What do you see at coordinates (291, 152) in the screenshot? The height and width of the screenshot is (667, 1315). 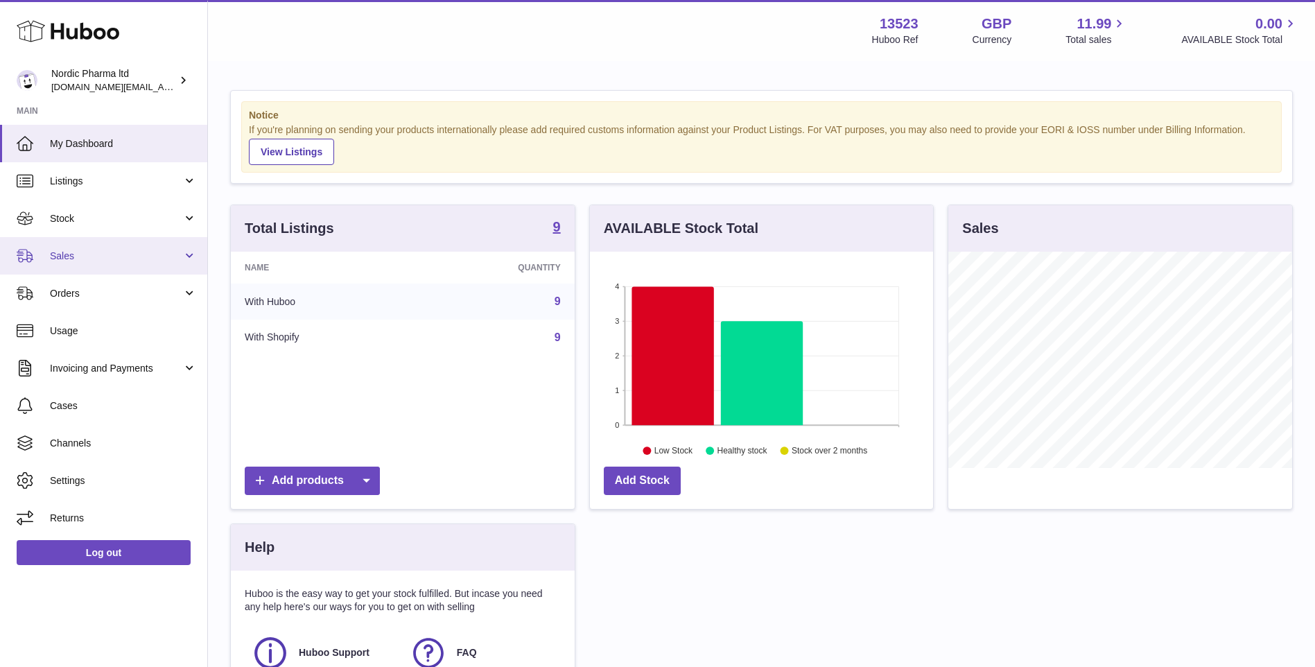 I see `a: View Listings` at bounding box center [291, 152].